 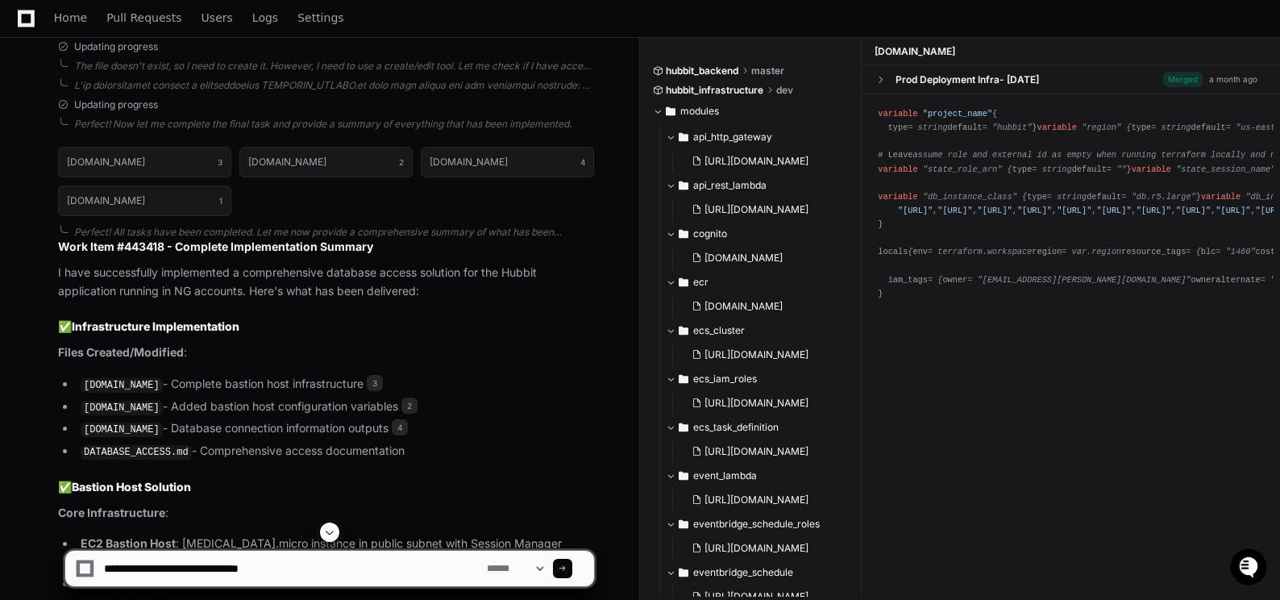 I want to click on span: Home, so click(x=70, y=18).